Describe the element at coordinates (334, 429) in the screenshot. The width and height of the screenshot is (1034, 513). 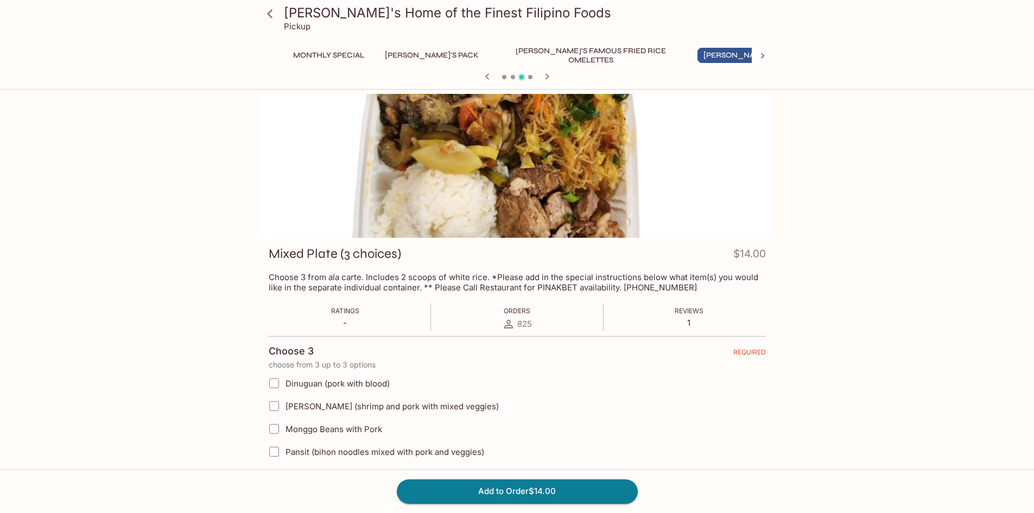
I see `span: Monggo Beans with Pork` at that location.